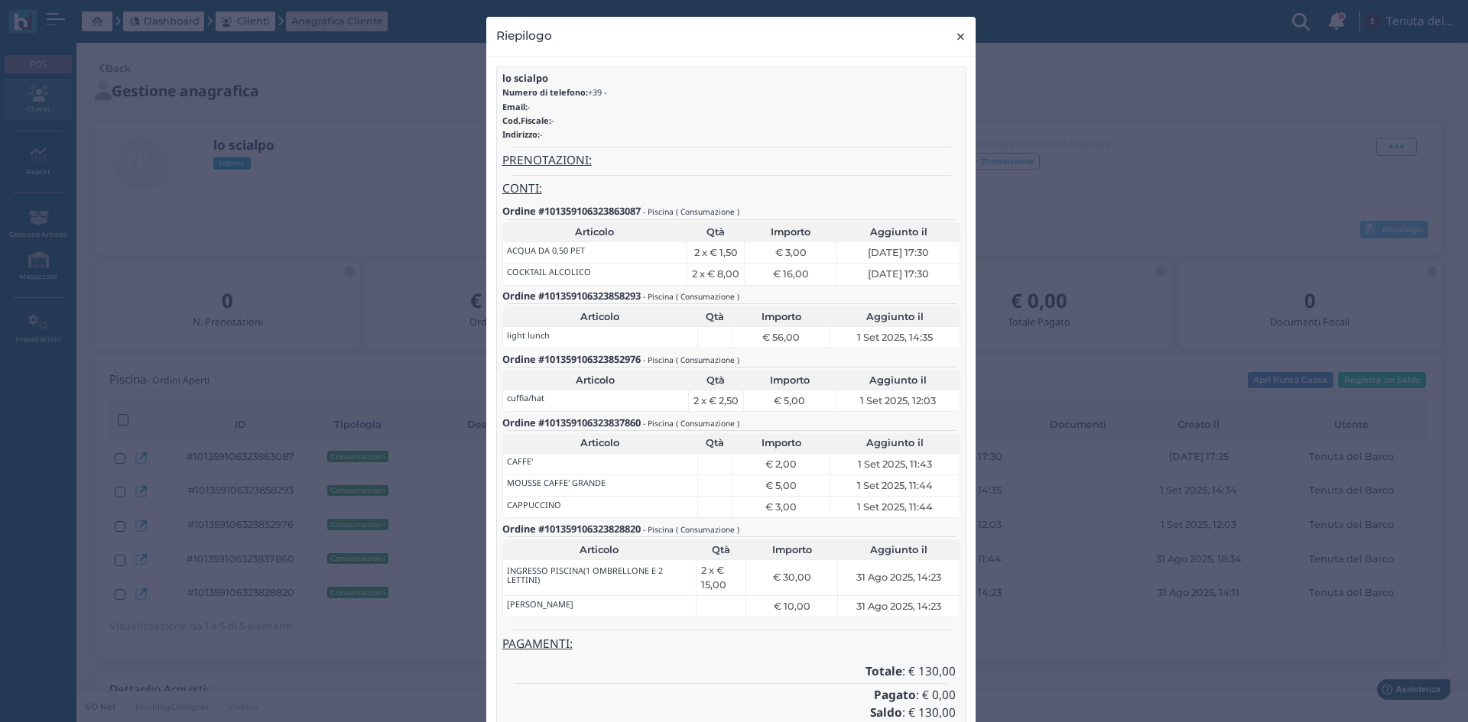 The image size is (1468, 722). Describe the element at coordinates (894, 464) in the screenshot. I see `span: 1 Set 2025, 11:43` at that location.